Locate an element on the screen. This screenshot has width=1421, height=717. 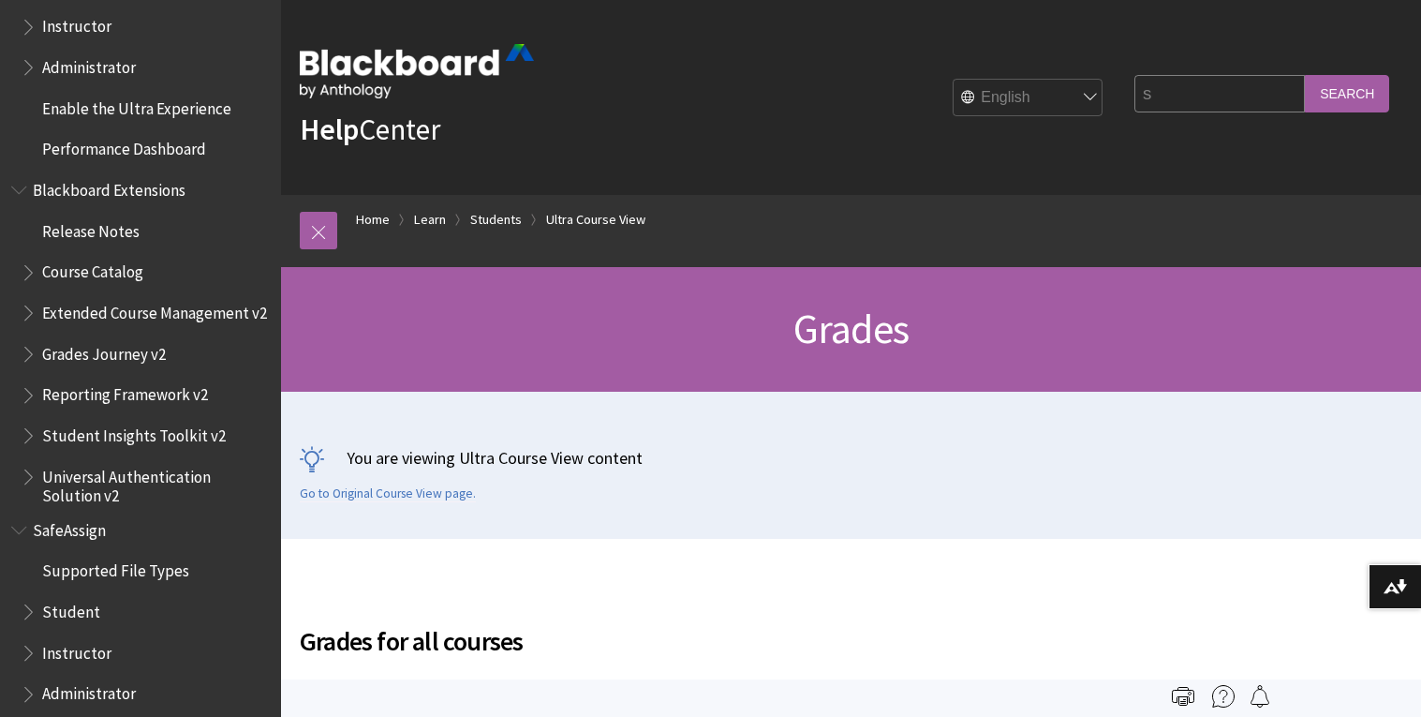
span: Release Notes is located at coordinates (91, 228).